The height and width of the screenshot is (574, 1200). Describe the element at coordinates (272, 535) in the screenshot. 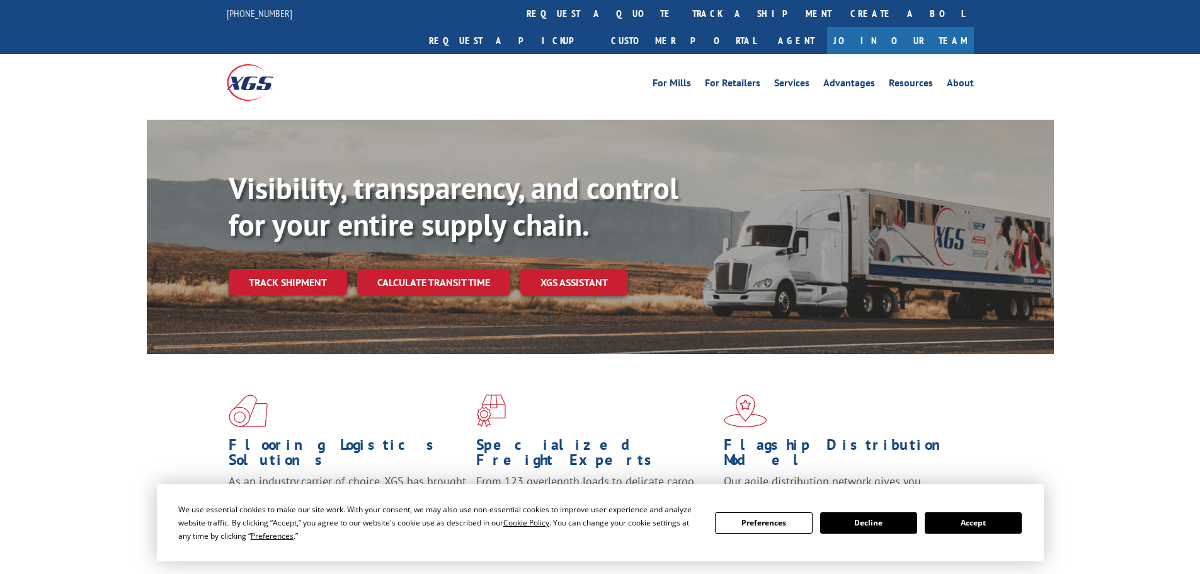

I see `span: Preferences` at that location.